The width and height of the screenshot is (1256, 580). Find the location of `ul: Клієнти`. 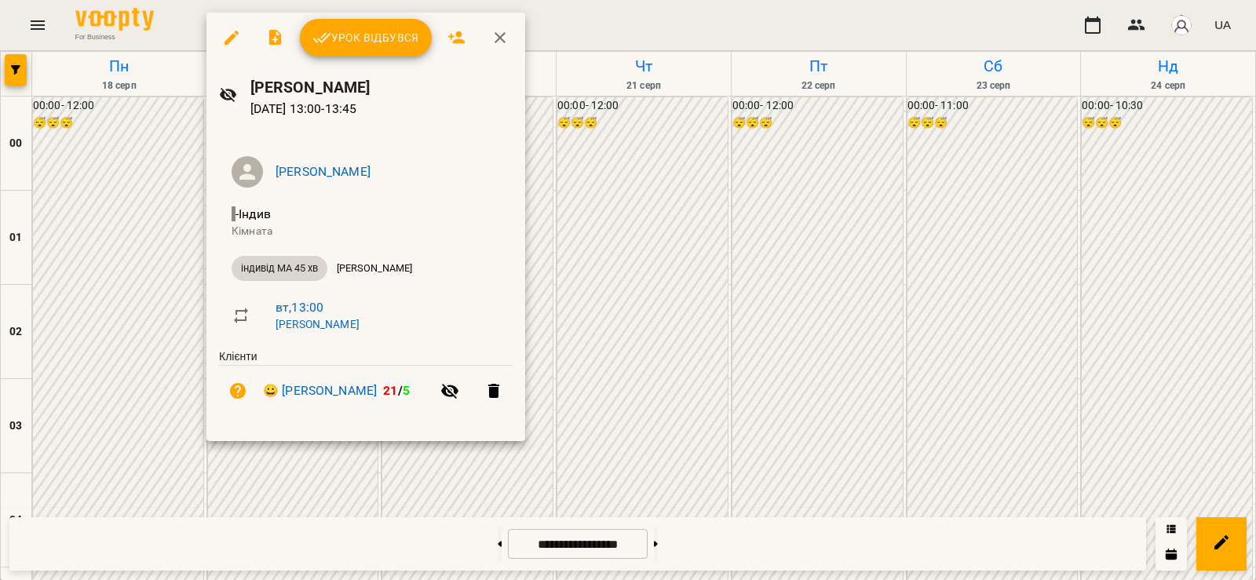

ul: Клієнти is located at coordinates (366, 385).